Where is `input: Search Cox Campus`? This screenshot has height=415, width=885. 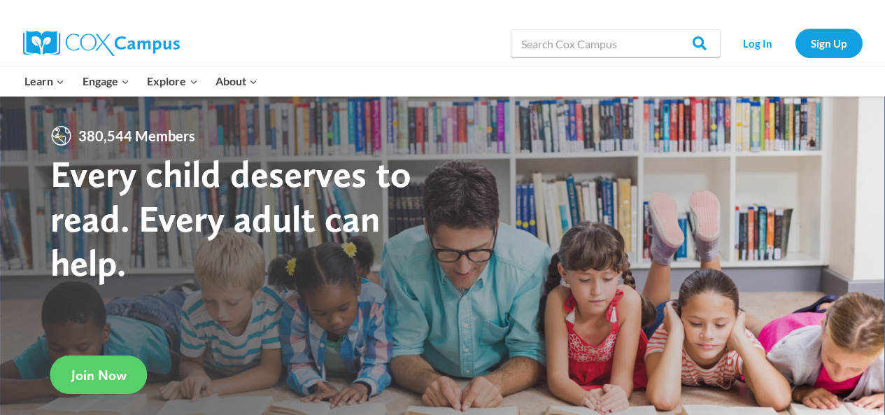
input: Search Cox Campus is located at coordinates (616, 43).